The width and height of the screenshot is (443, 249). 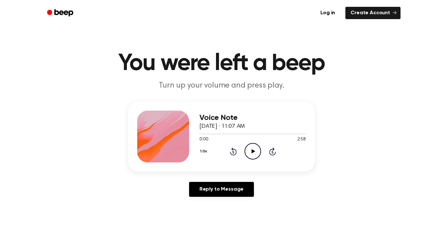 What do you see at coordinates (252, 118) in the screenshot?
I see `h3: Voice Note` at bounding box center [252, 118].